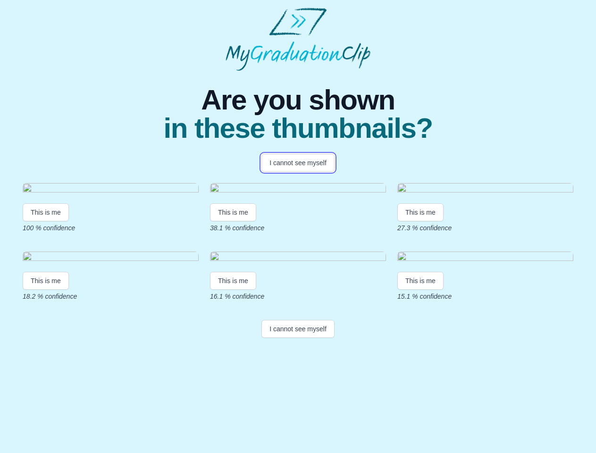 This screenshot has height=453, width=596. What do you see at coordinates (298, 39) in the screenshot?
I see `img: MyGraduationClip` at bounding box center [298, 39].